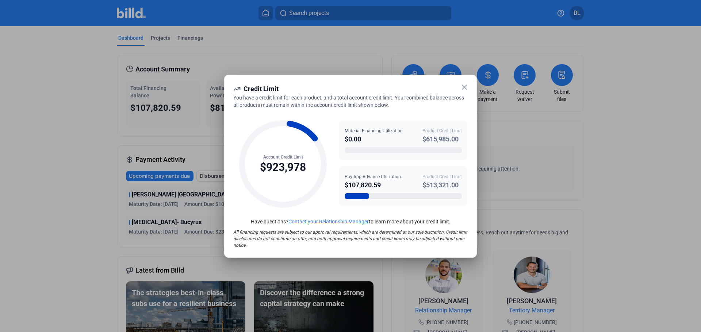  What do you see at coordinates (348, 101) in the screenshot?
I see `span: You have a credit limit for each product, and a total account credit limit. Your combined balance...` at bounding box center [348, 101].